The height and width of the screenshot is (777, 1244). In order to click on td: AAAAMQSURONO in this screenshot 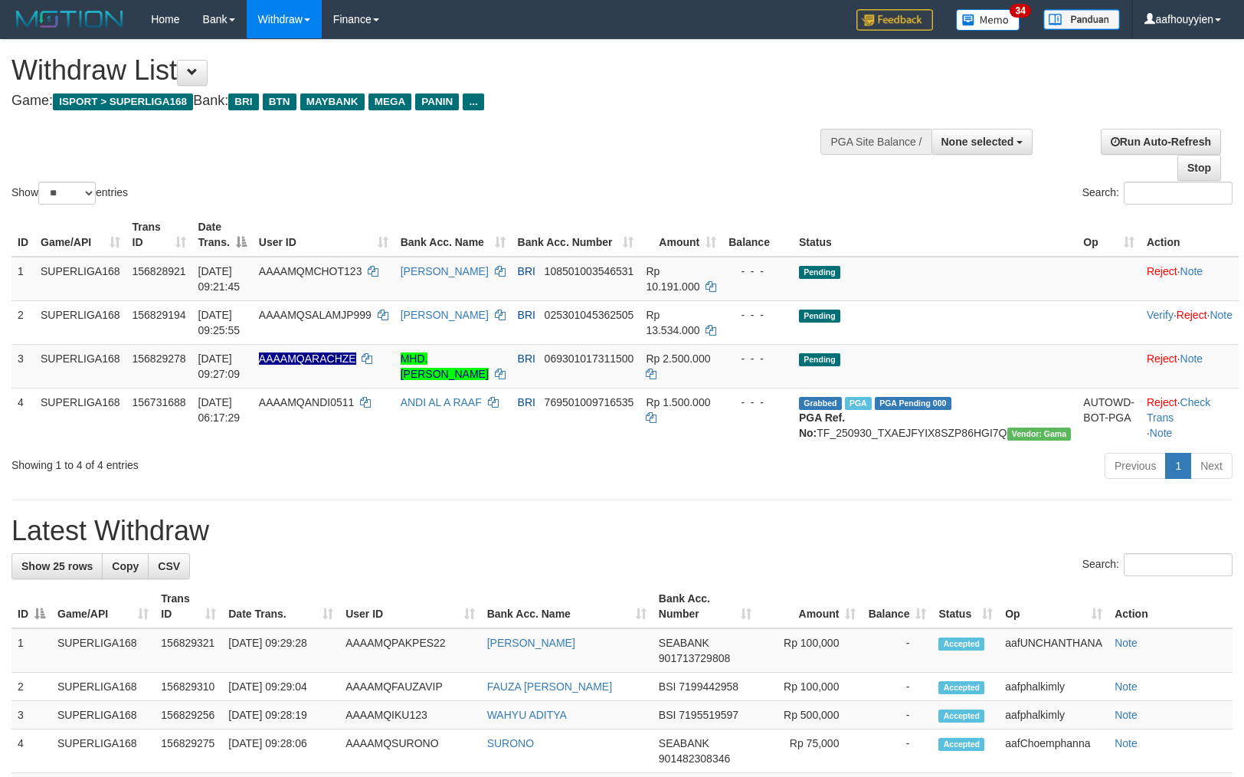, I will do `click(410, 751)`.